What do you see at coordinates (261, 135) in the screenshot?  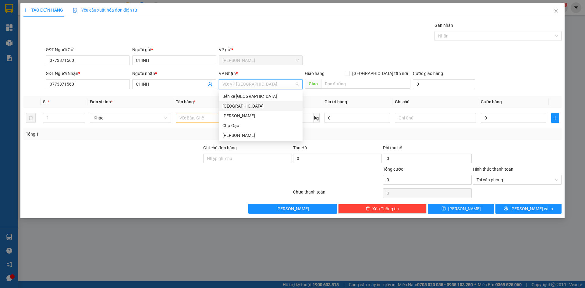 I see `div: Nguyễn Văn Nguyễn` at bounding box center [261, 135].